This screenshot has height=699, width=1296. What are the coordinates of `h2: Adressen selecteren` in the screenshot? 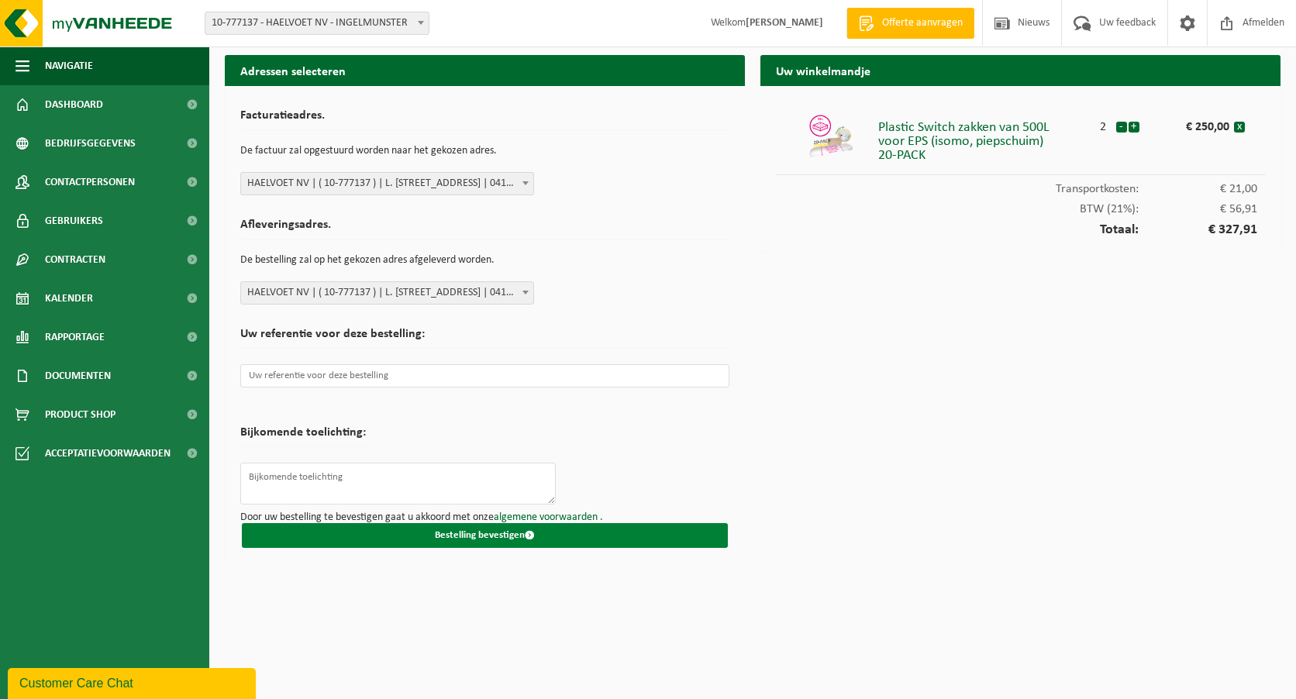 It's located at (485, 70).